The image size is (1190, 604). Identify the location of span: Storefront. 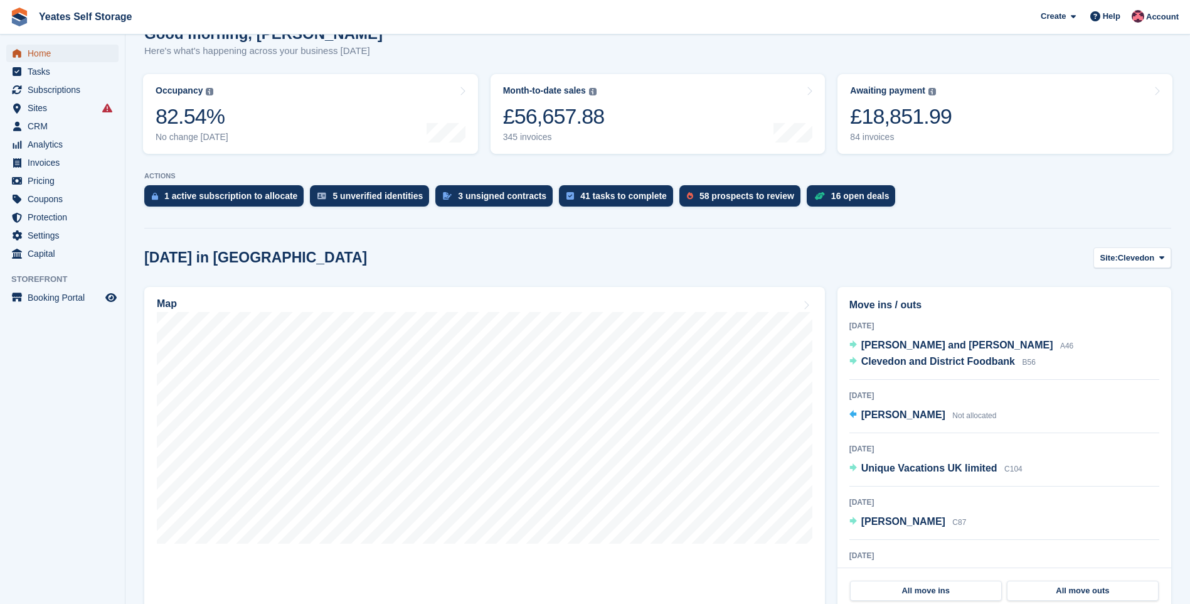
(68, 279).